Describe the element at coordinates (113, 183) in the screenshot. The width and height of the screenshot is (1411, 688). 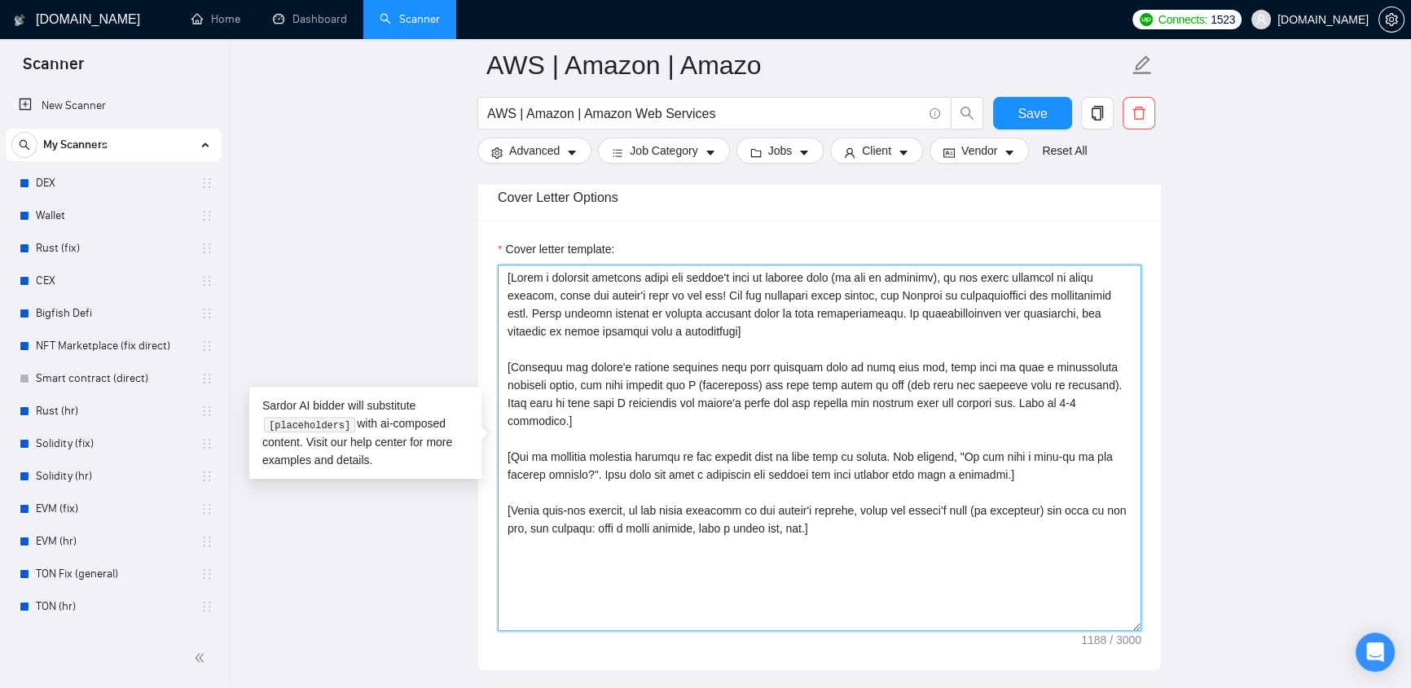
I see `a: DEX` at that location.